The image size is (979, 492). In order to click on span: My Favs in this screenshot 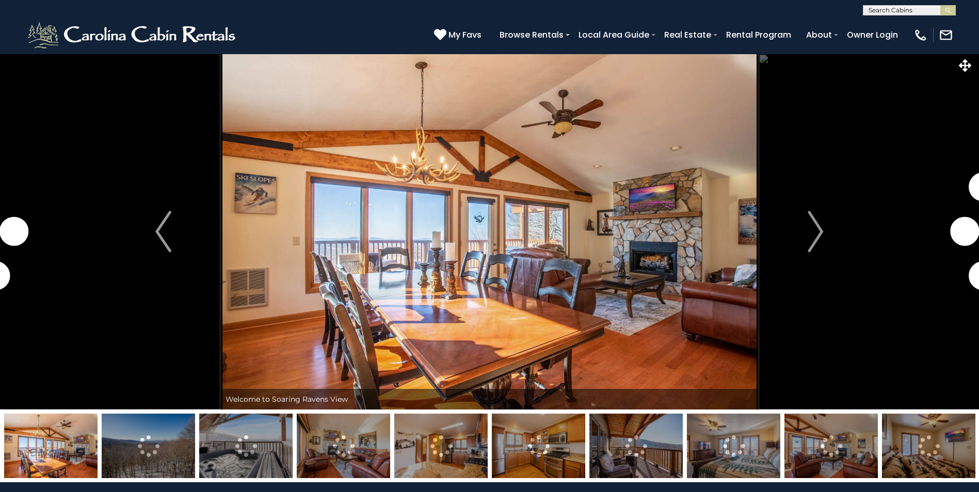, I will do `click(465, 35)`.